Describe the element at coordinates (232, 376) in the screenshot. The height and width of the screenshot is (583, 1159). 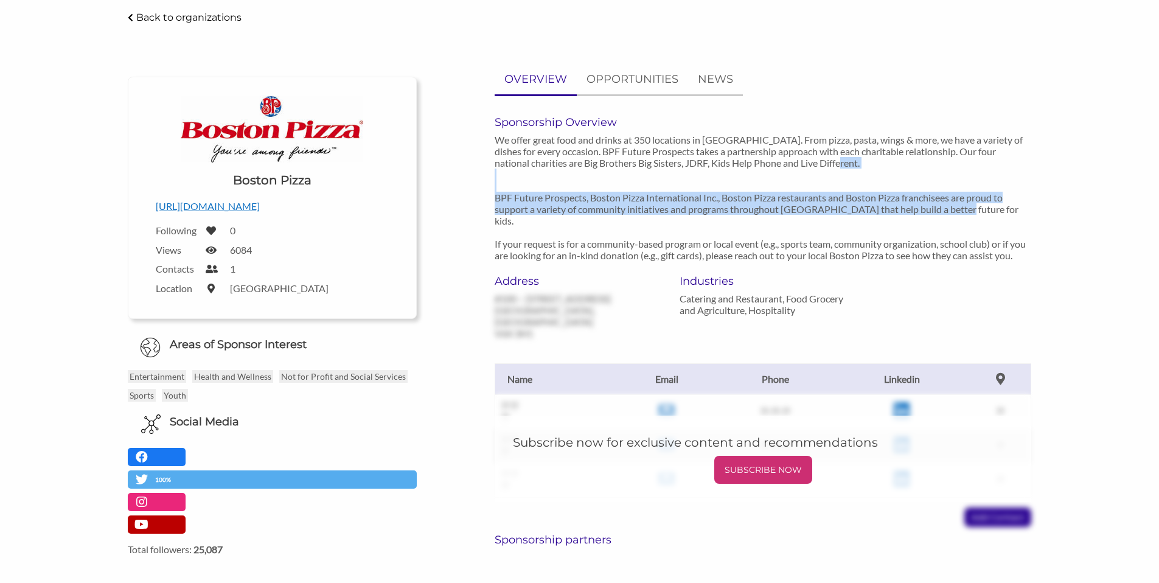
I see `p: Health and Wellness` at that location.